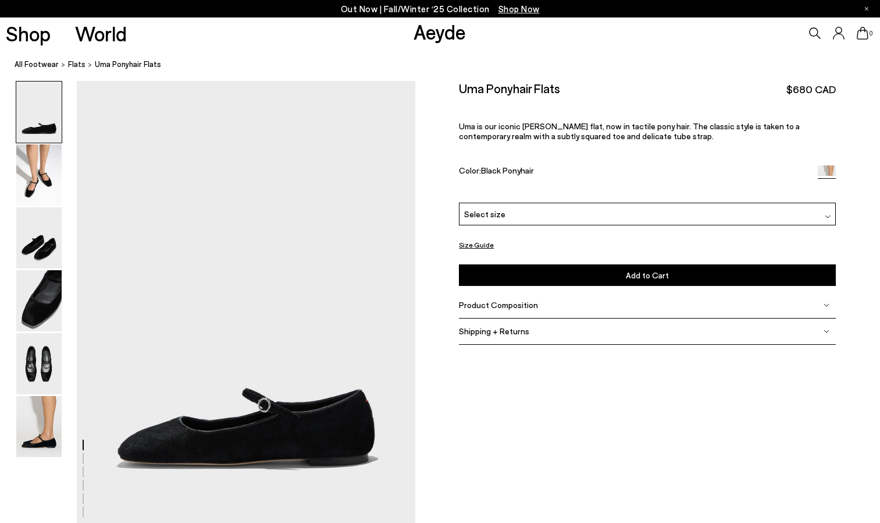  What do you see at coordinates (648, 275) in the screenshot?
I see `button: Add to Cart` at bounding box center [648, 275].